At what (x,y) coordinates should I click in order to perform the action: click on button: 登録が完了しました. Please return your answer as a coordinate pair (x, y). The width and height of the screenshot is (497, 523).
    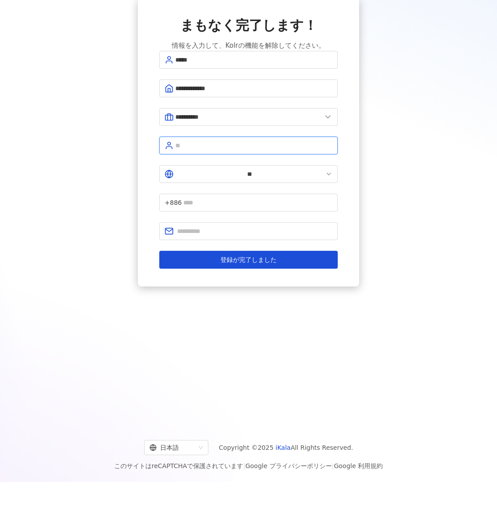
    Looking at the image, I should click on (248, 260).